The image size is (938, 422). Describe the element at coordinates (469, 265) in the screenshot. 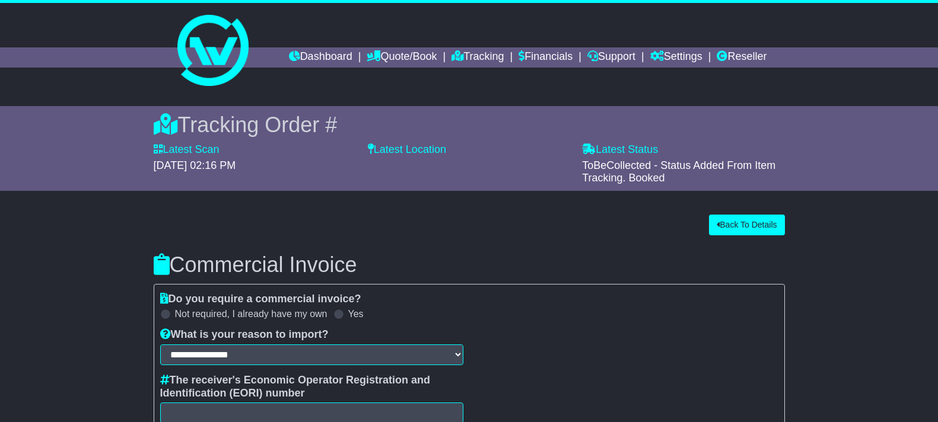

I see `h3: Commercial Invoice` at that location.